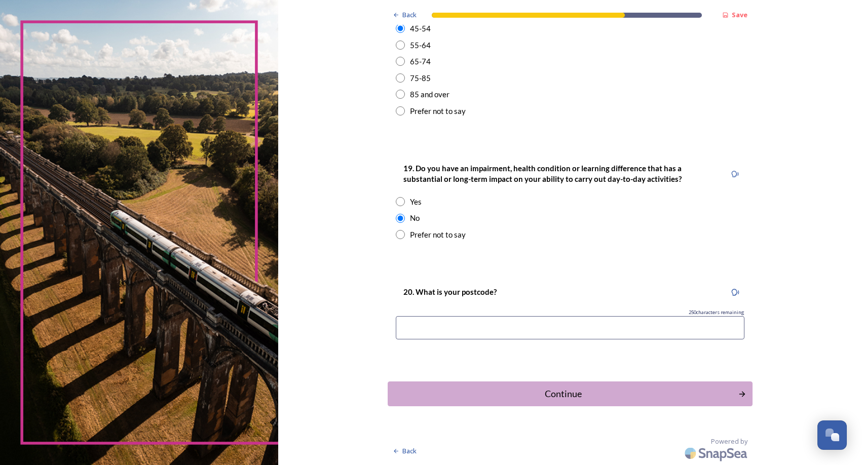 This screenshot has height=465, width=862. I want to click on div: 65-74, so click(420, 61).